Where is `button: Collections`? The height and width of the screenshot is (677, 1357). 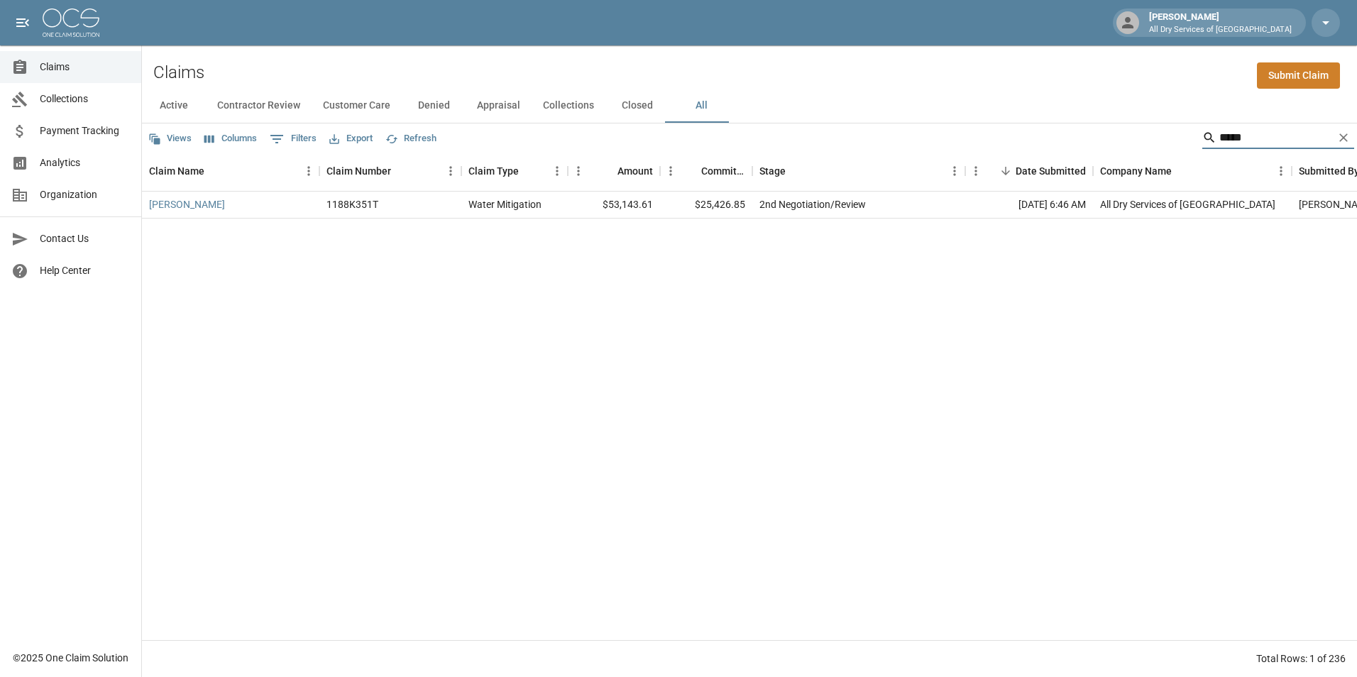
button: Collections is located at coordinates (569, 106).